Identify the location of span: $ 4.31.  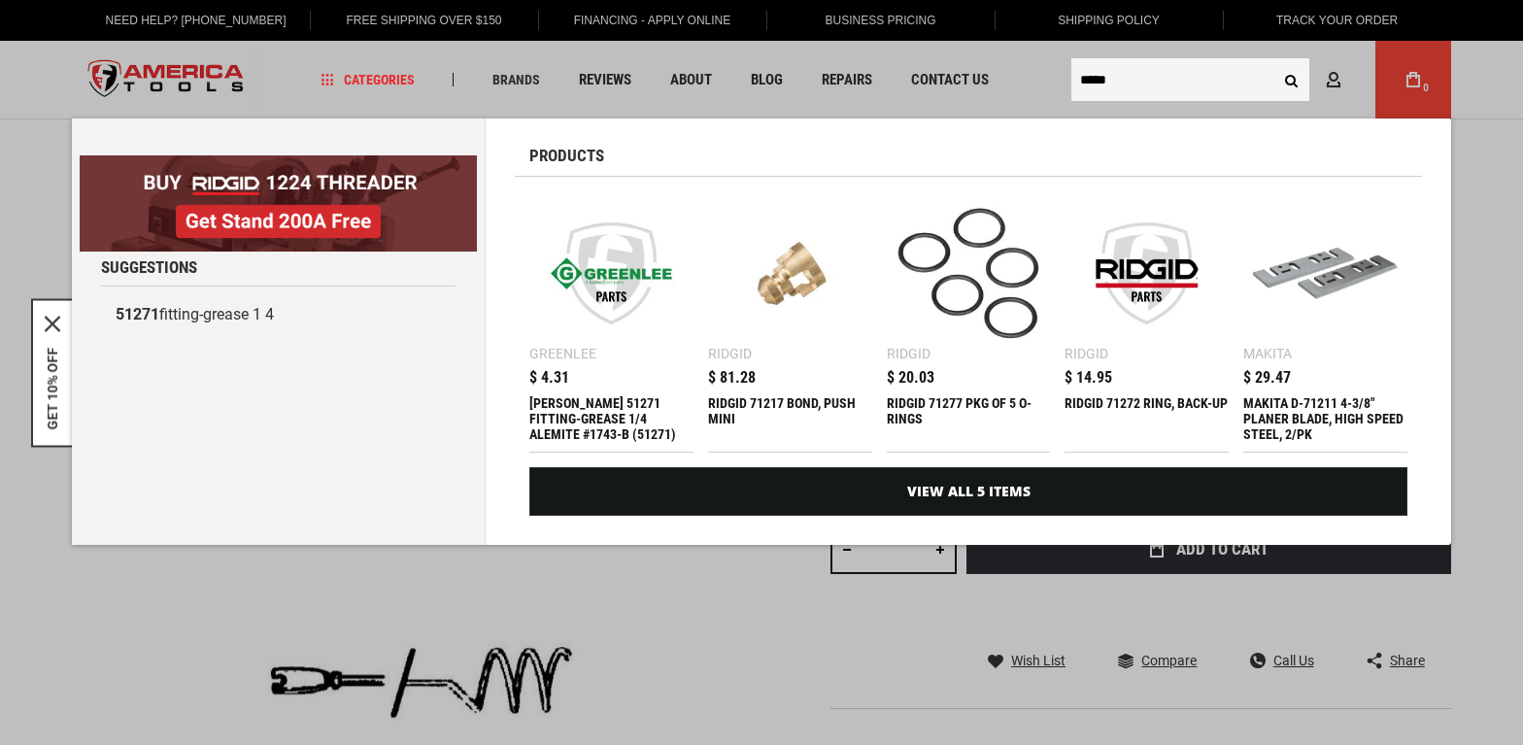
(549, 378).